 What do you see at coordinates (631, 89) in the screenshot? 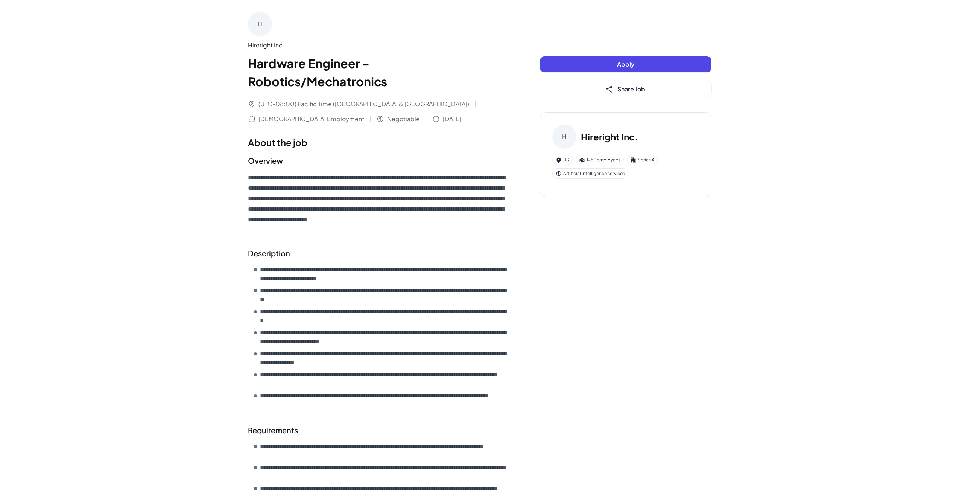
I see `span: Share Job` at bounding box center [631, 89].